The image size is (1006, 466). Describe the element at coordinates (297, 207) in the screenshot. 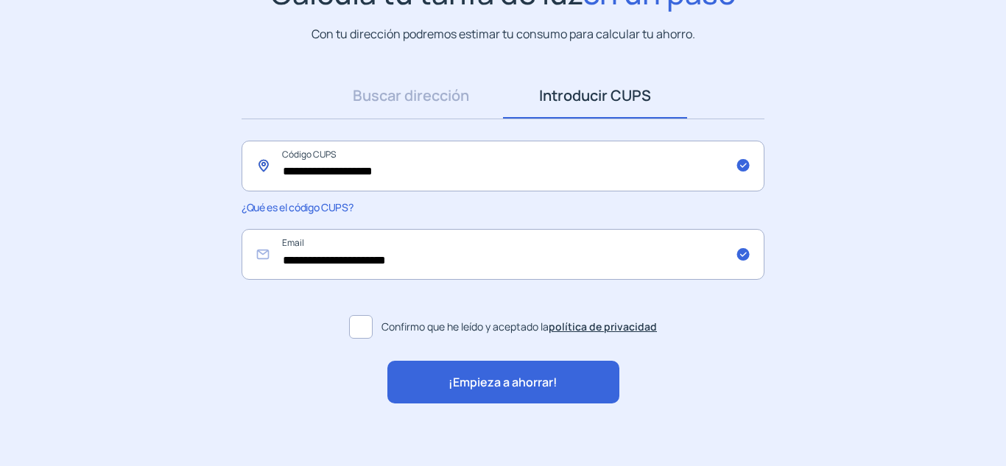

I see `span: ¿Qué es el código CUPS?` at that location.